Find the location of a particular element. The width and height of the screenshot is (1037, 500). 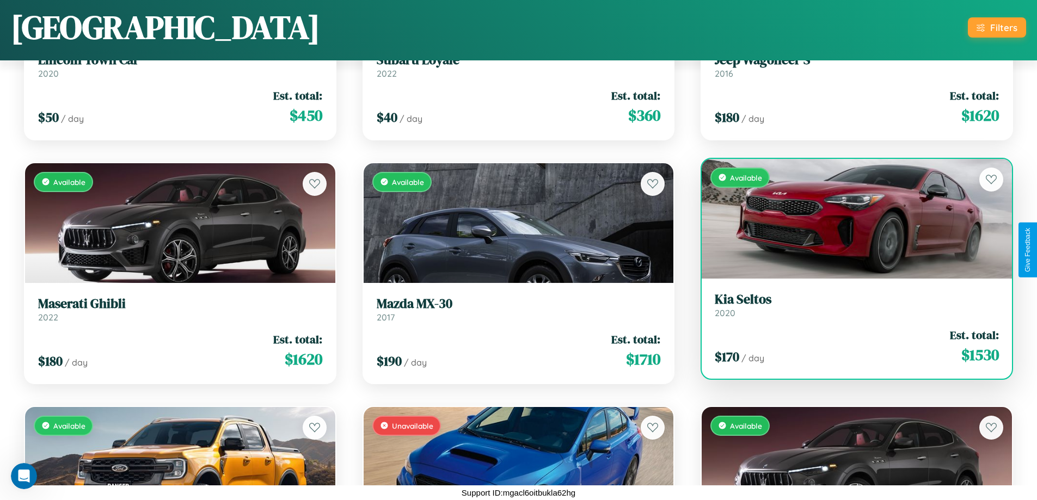

a: Maserati Ghibli2022 is located at coordinates (180, 309).